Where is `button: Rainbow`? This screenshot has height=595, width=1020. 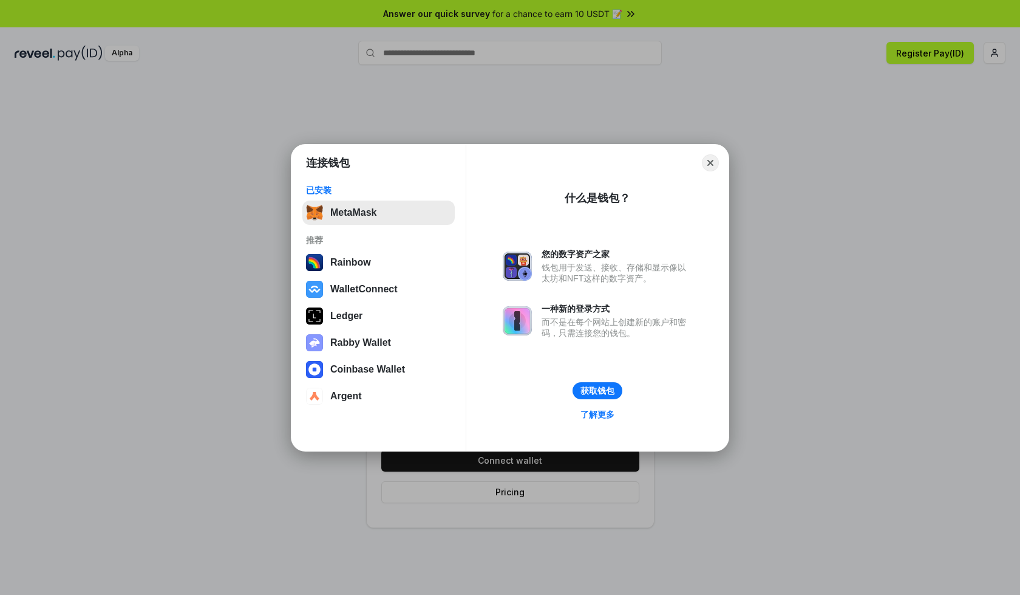
button: Rainbow is located at coordinates (378, 262).